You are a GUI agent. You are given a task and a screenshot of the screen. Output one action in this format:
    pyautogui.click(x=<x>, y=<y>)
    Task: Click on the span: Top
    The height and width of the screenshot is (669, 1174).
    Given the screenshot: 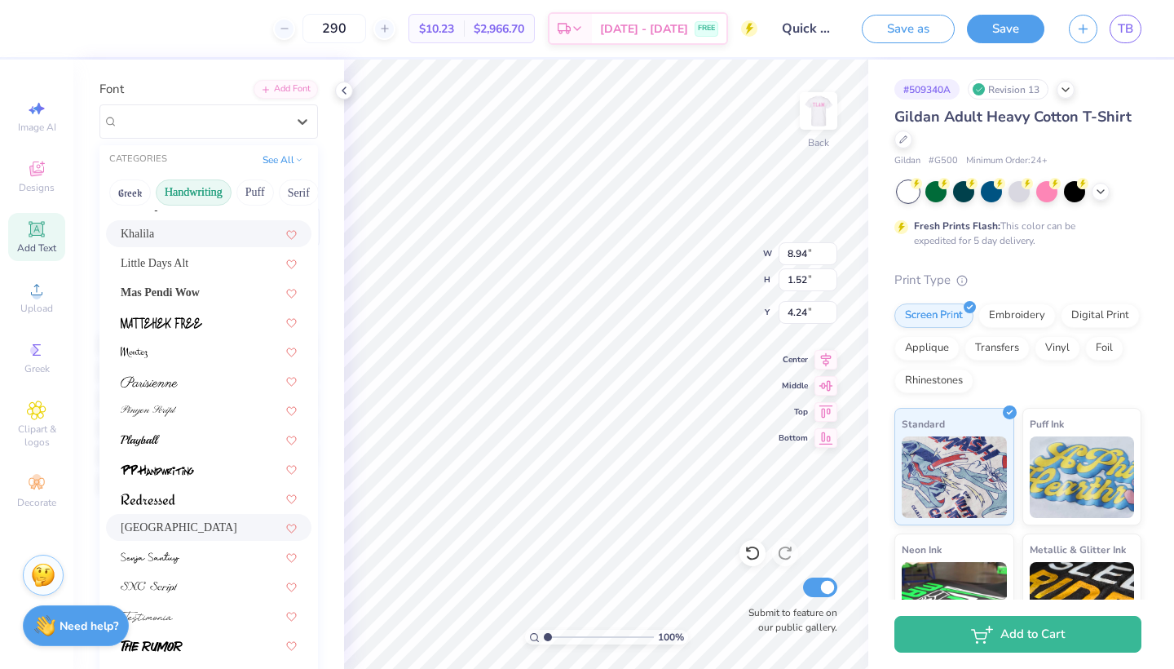 What is the action you would take?
    pyautogui.click(x=793, y=412)
    